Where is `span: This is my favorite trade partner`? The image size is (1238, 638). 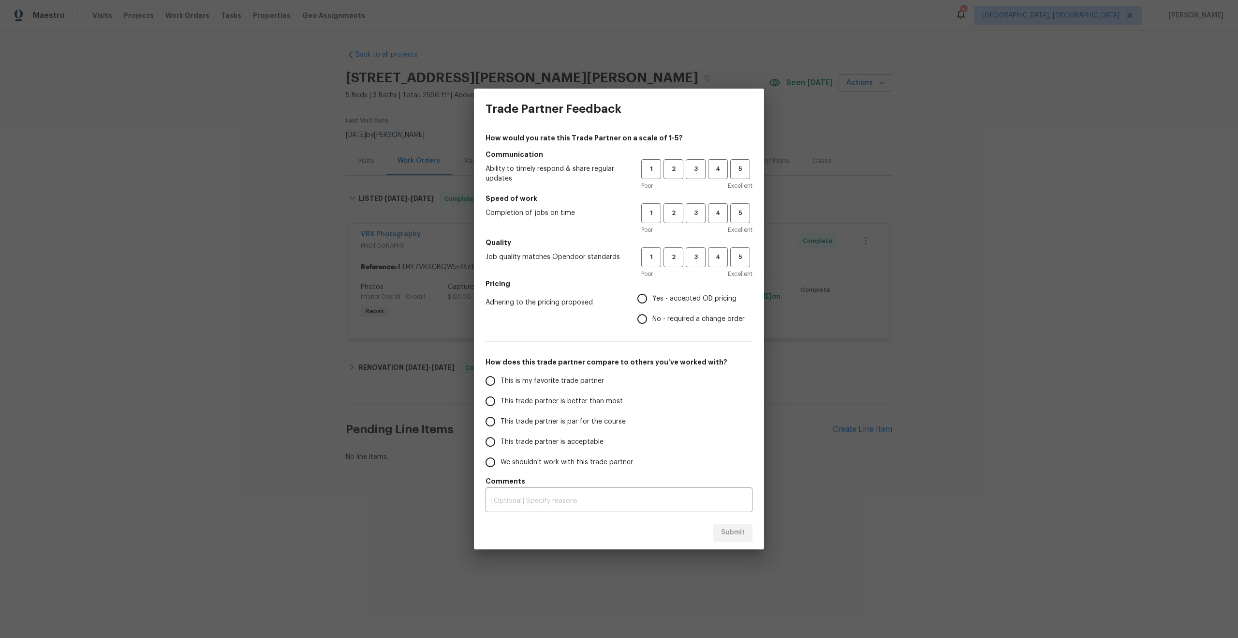
span: This is my favorite trade partner is located at coordinates (552, 381).